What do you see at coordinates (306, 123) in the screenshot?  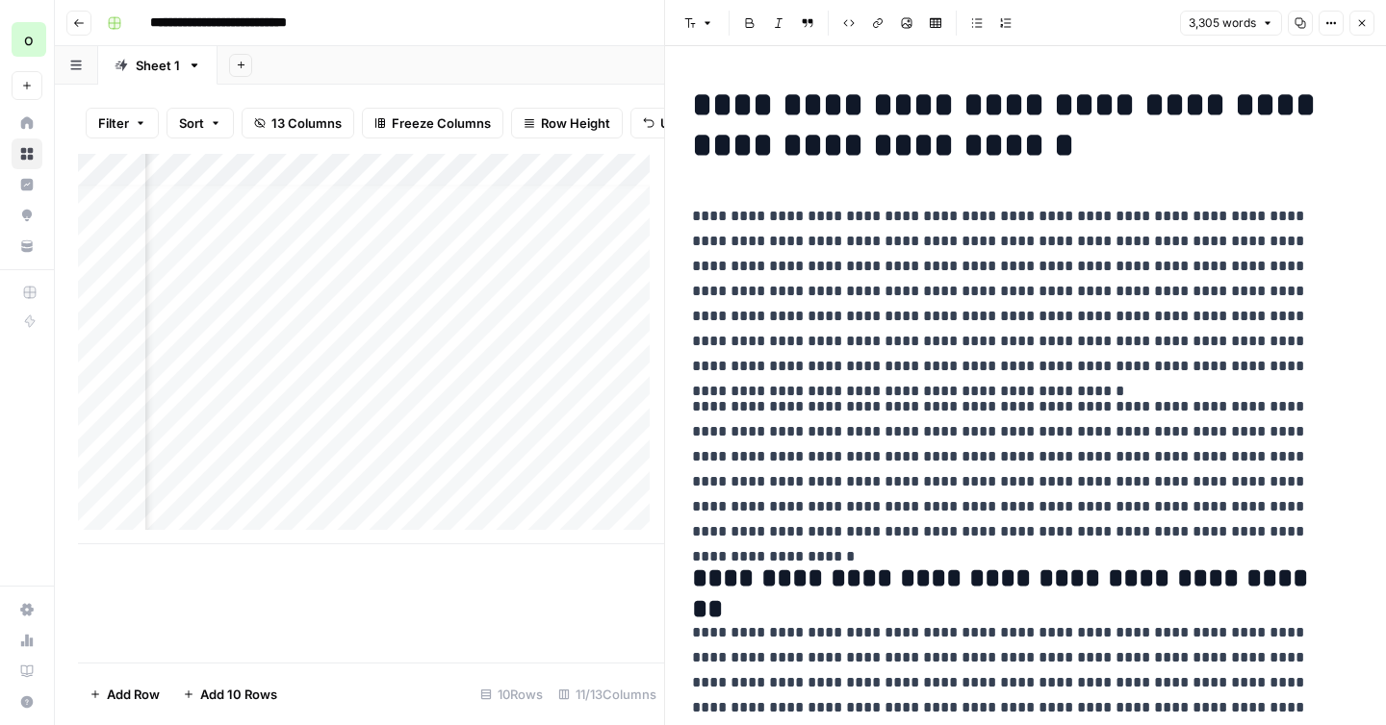 I see `span: 13 Columns` at bounding box center [306, 123].